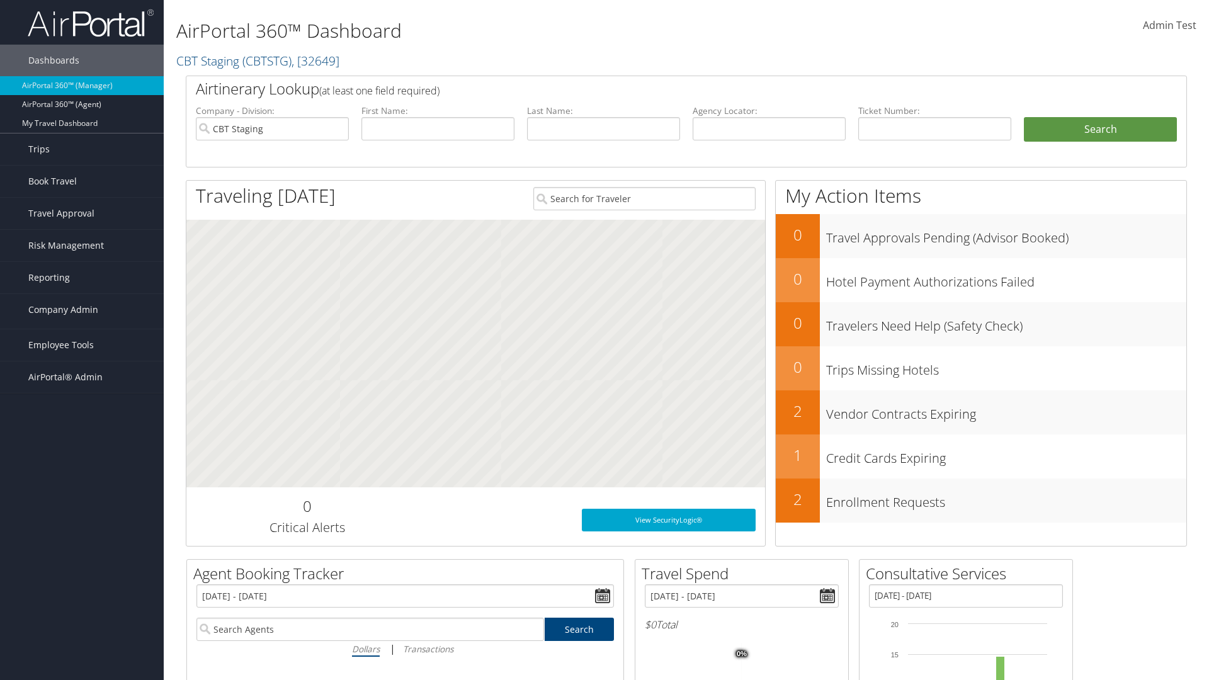  I want to click on a: 2Vendor Contracts Expiring, so click(981, 412).